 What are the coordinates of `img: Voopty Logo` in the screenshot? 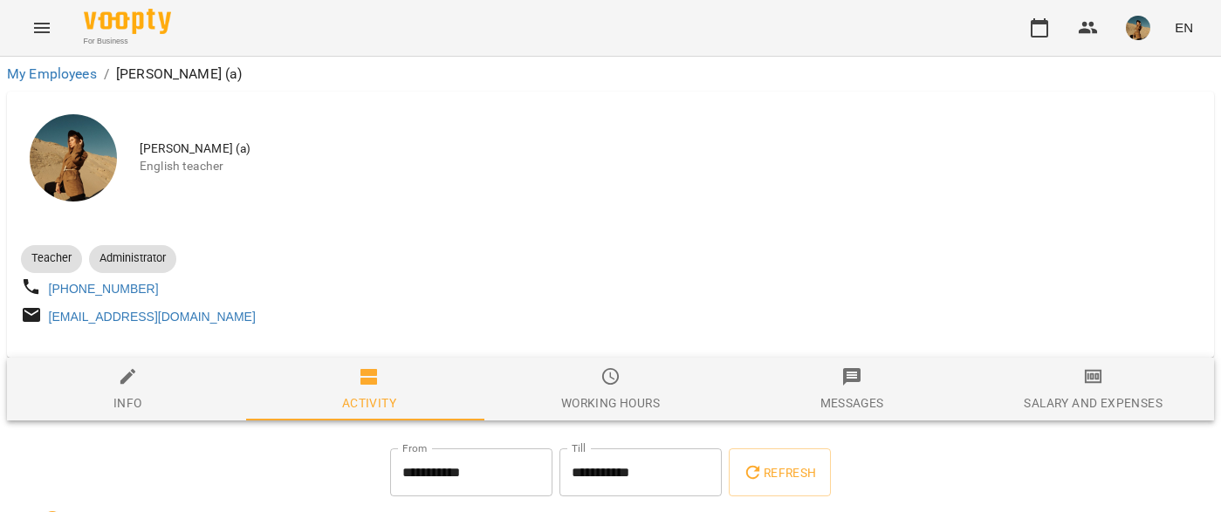 It's located at (127, 21).